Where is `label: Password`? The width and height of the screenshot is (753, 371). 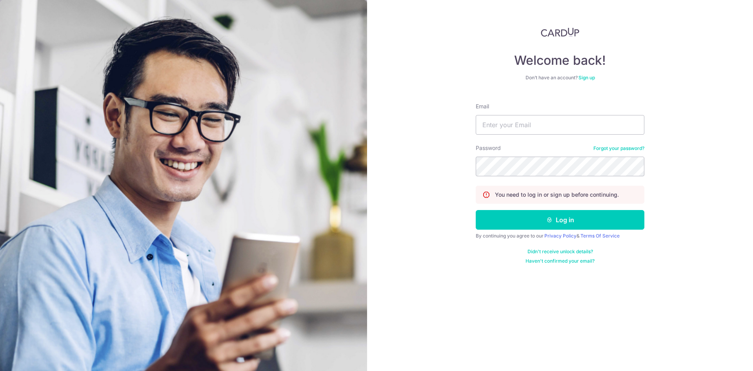 label: Password is located at coordinates (488, 148).